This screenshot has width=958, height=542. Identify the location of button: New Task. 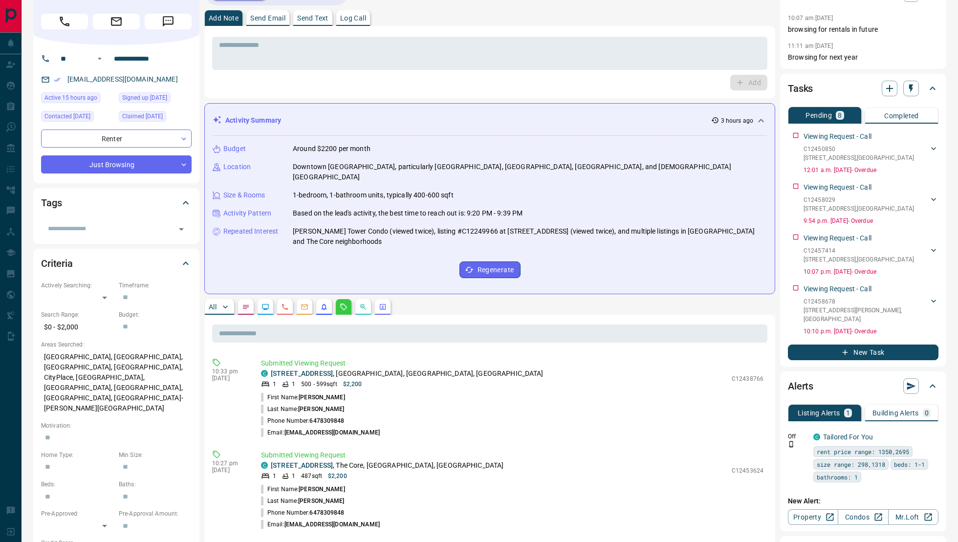
(863, 352).